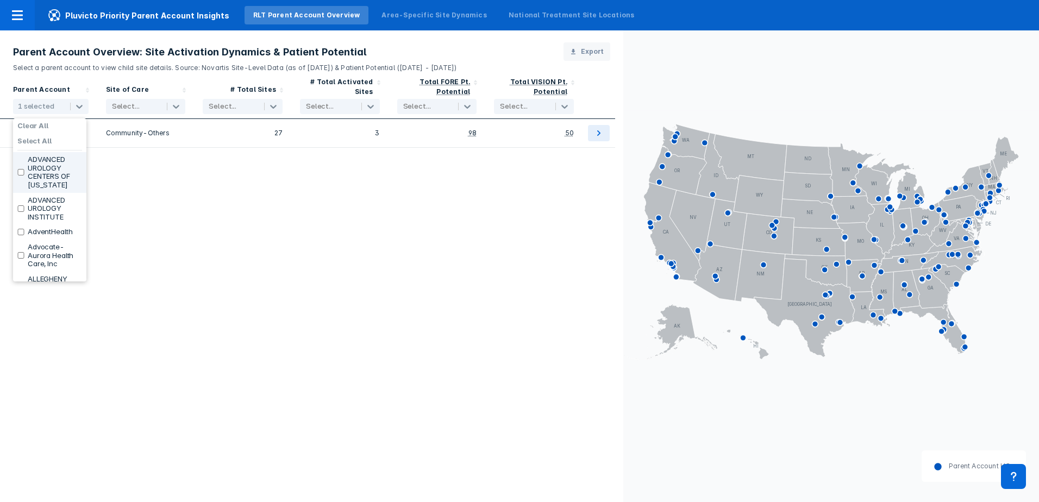  I want to click on div: National Treatment Site Locations, so click(572, 15).